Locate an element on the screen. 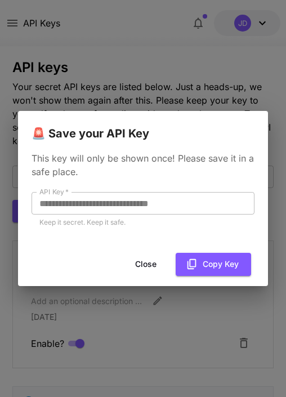  h2: 🚨 Save your API Key is located at coordinates (143, 127).